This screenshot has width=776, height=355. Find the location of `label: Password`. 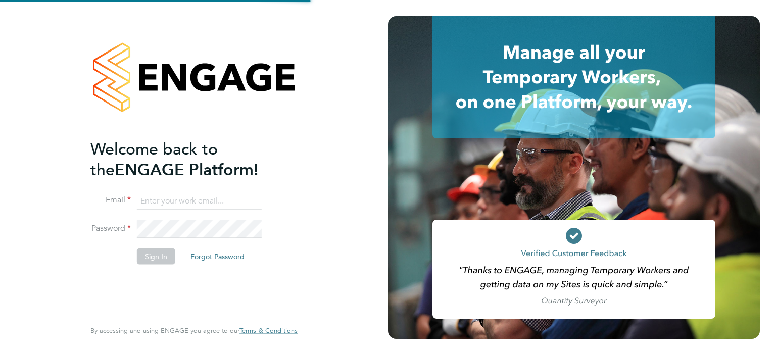

label: Password is located at coordinates (111, 228).